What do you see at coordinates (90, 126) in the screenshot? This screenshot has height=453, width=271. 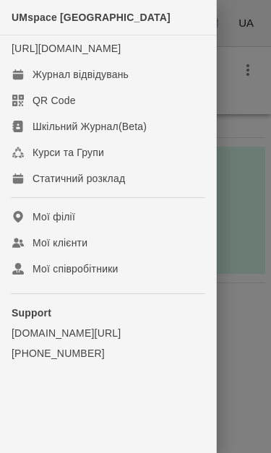 I see `div: Шкільний Журнал(Beta)` at bounding box center [90, 126].